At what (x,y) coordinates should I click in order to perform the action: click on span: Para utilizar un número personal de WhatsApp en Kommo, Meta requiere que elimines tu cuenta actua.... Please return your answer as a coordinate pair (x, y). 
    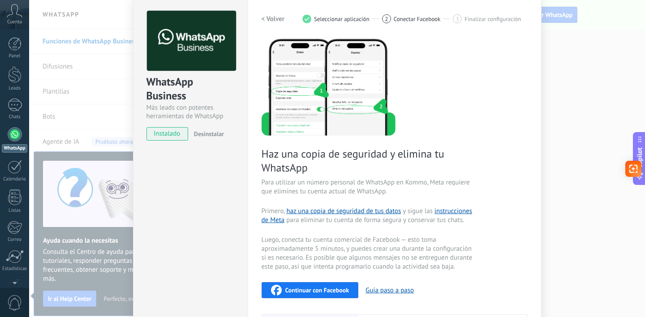
    Looking at the image, I should click on (368, 187).